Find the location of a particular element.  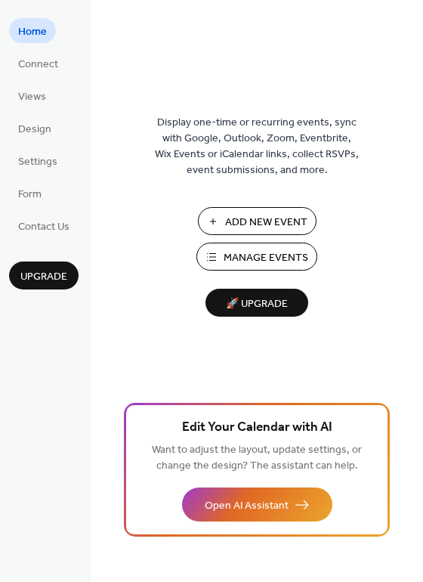

span: Form is located at coordinates (29, 194).